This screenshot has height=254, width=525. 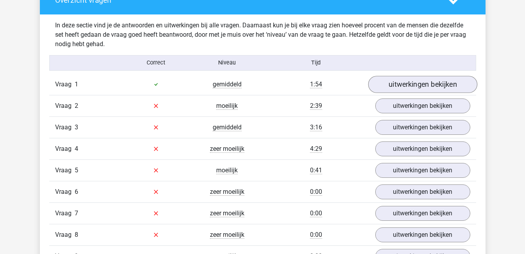 What do you see at coordinates (316, 127) in the screenshot?
I see `span: 3:16` at bounding box center [316, 127].